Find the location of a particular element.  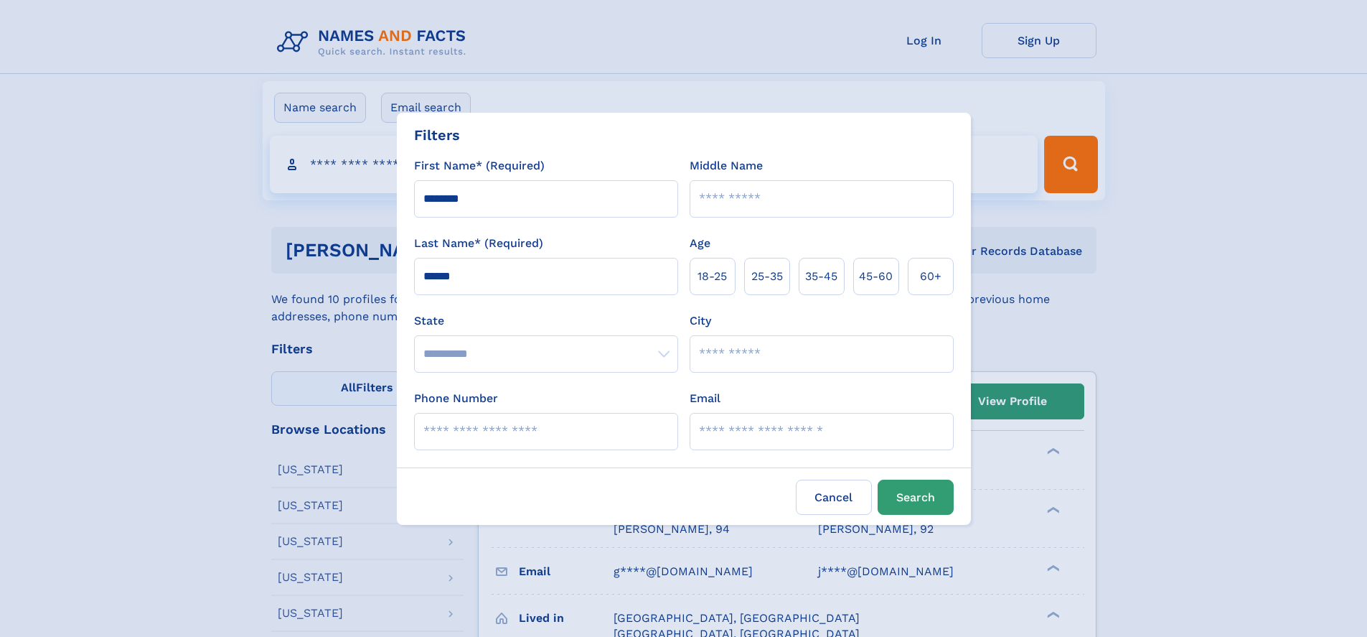

span: 35‑45 is located at coordinates (821, 276).